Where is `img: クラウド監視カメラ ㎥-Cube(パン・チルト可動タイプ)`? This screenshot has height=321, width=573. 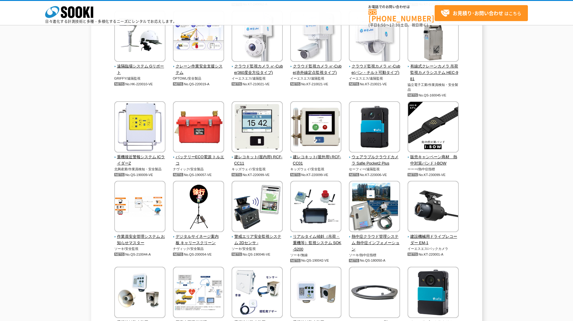 img: クラウド監視カメラ ㎥-Cube(パン・チルト可動タイプ) is located at coordinates (375, 37).